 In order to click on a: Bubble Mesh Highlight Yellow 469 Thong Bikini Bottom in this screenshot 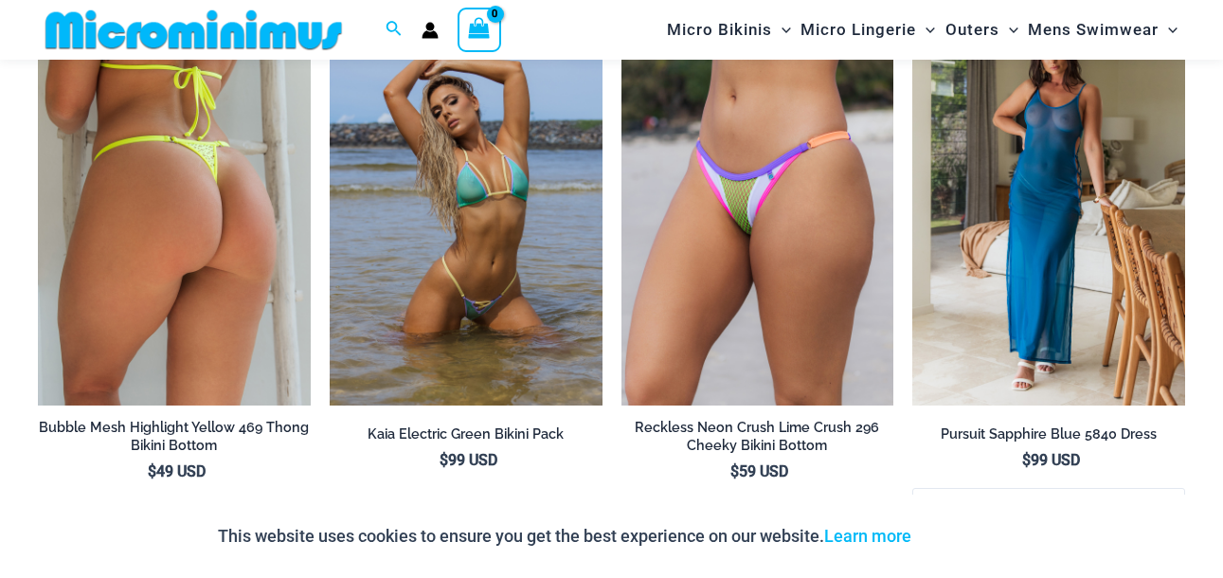, I will do `click(174, 439)`.